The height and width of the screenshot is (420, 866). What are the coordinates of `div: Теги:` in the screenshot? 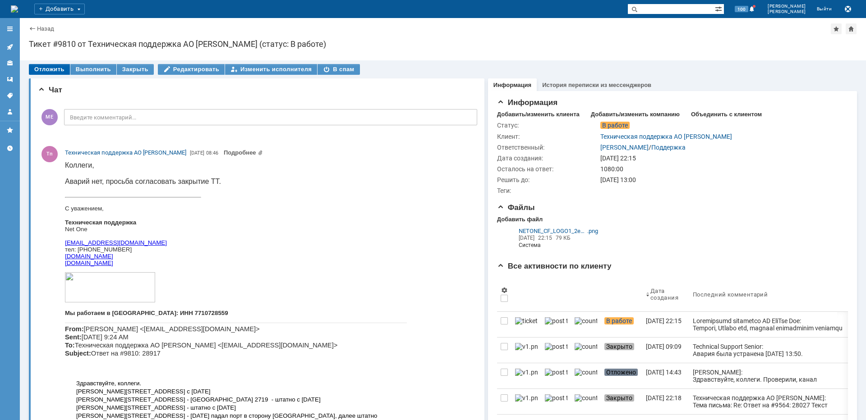 It's located at (548, 191).